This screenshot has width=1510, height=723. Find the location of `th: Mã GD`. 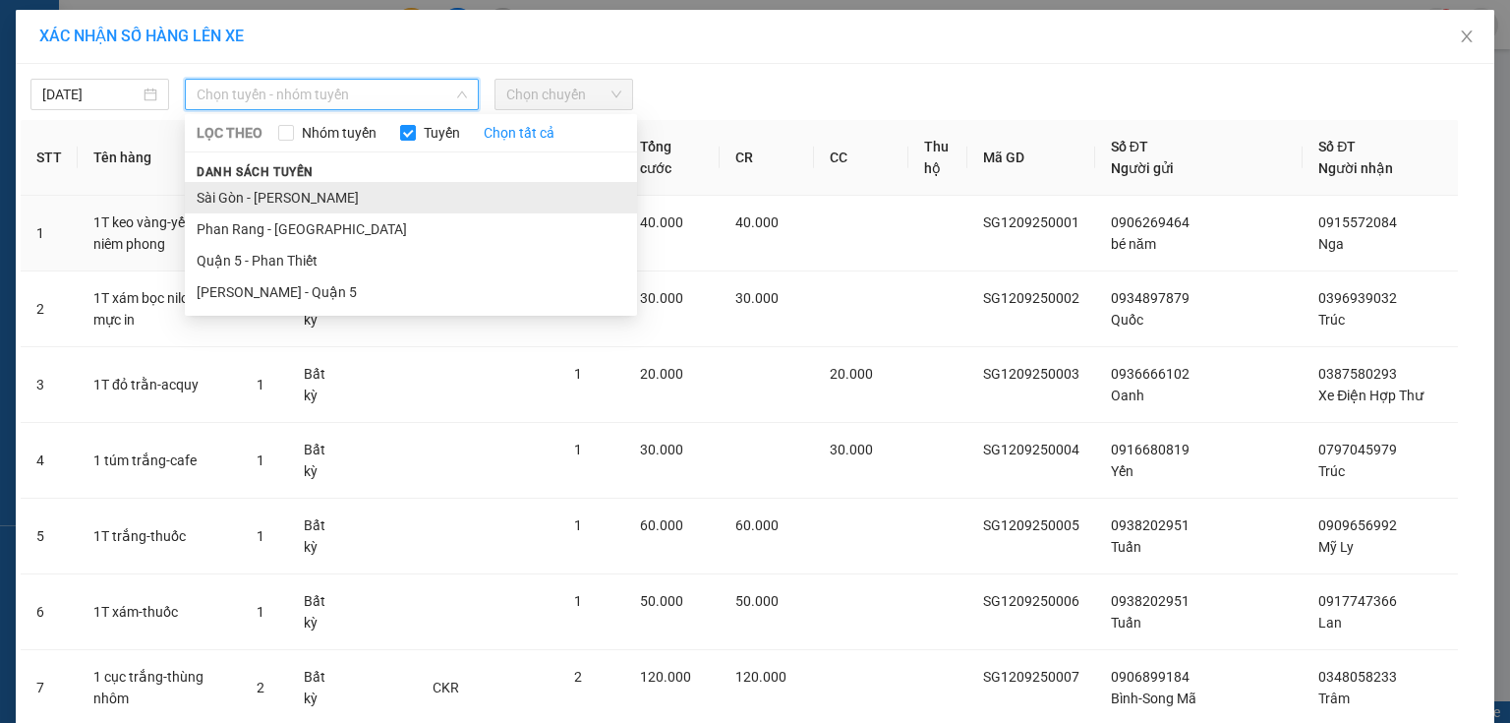

th: Mã GD is located at coordinates (1031, 157).